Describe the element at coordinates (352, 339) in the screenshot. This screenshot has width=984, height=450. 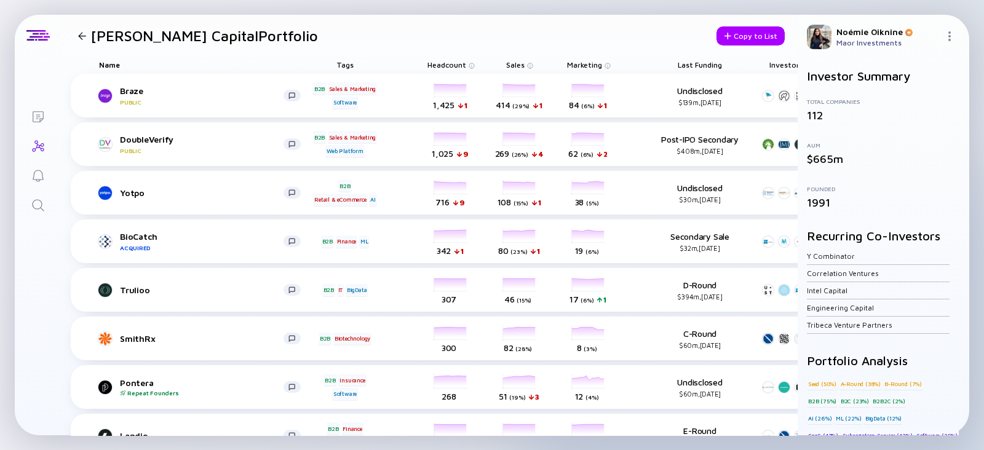
I see `div: Biotechnology` at that location.